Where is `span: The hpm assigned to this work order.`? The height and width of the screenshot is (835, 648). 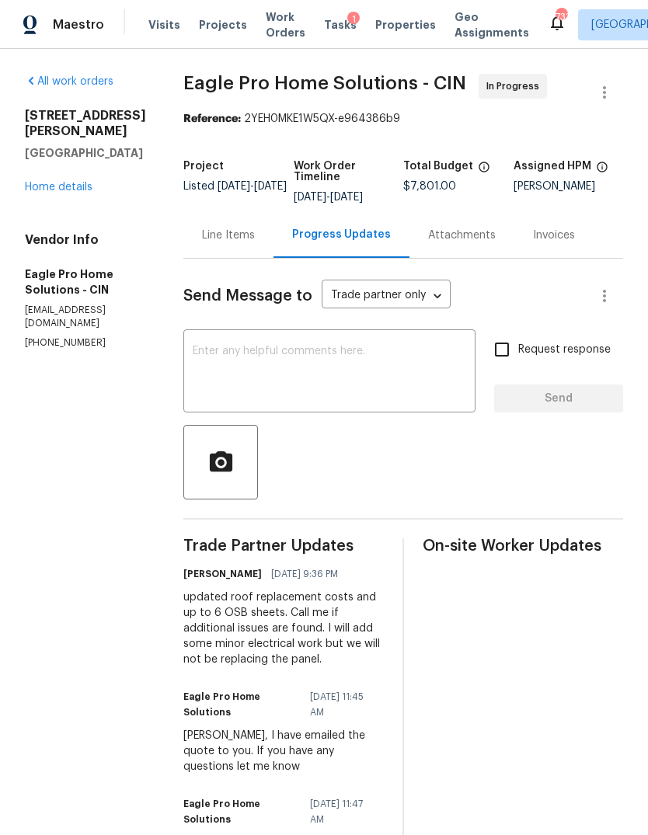
span: The hpm assigned to this work order. is located at coordinates (602, 171).